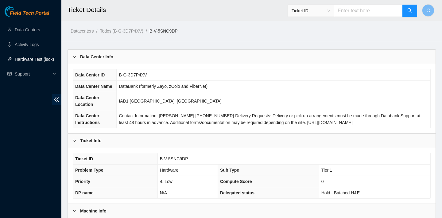 Image resolution: width=442 pixels, height=218 pixels. Describe the element at coordinates (322, 181) in the screenshot. I see `span: 0` at that location.